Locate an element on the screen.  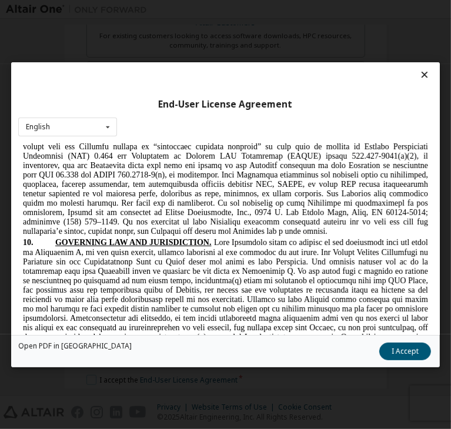
div: End-User License Agreement is located at coordinates (225, 104).